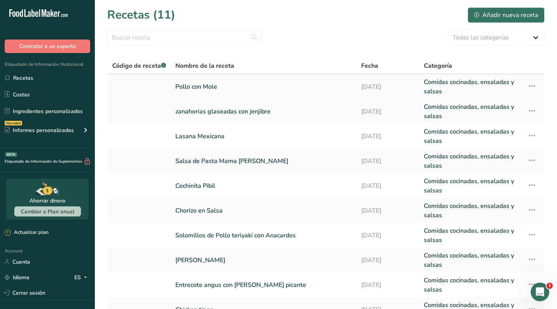 The height and width of the screenshot is (309, 557). What do you see at coordinates (264, 111) in the screenshot?
I see `a: zanahorias glaseadas con jenjibre` at bounding box center [264, 111].